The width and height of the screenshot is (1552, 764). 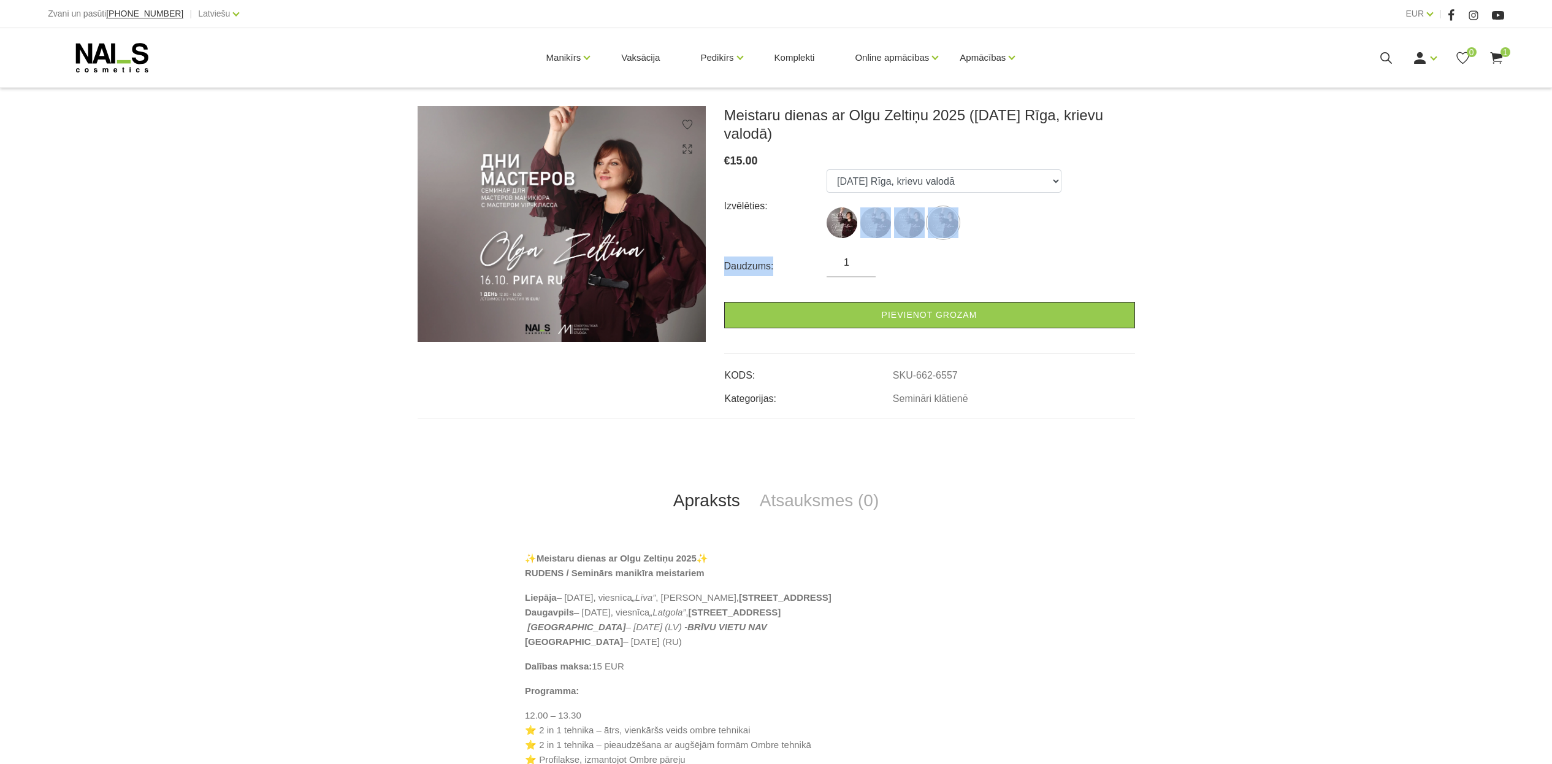 What do you see at coordinates (930, 315) in the screenshot?
I see `a: Pievienot grozam` at bounding box center [930, 315].